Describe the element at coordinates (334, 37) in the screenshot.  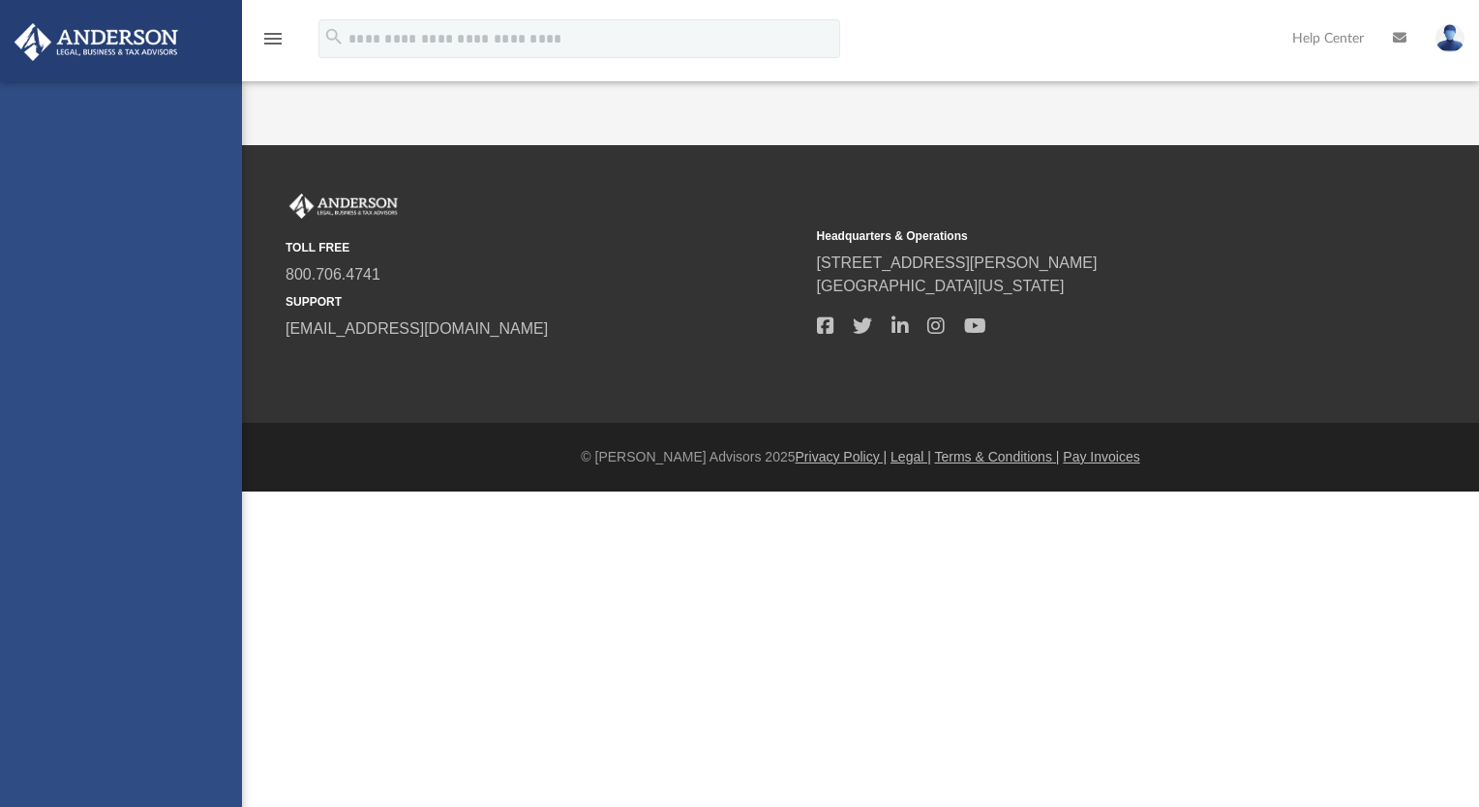
I see `i: search` at that location.